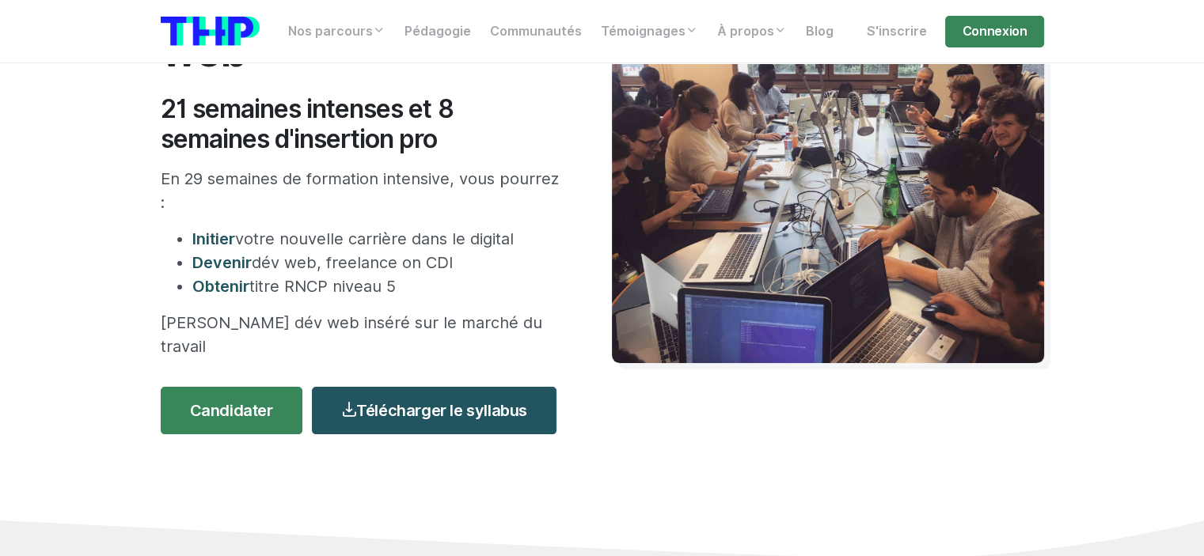 This screenshot has width=1204, height=556. What do you see at coordinates (378, 286) in the screenshot?
I see `li: titre RNCP niveau 5` at bounding box center [378, 286].